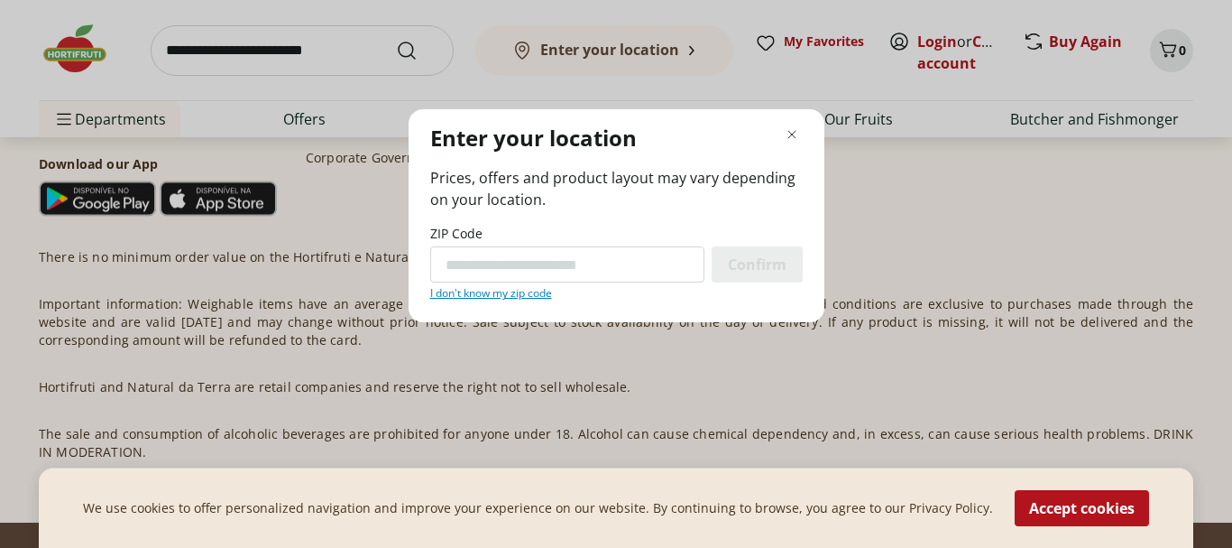 Image resolution: width=1232 pixels, height=548 pixels. Describe the element at coordinates (533, 137) in the screenshot. I see `font: Enter your location` at that location.